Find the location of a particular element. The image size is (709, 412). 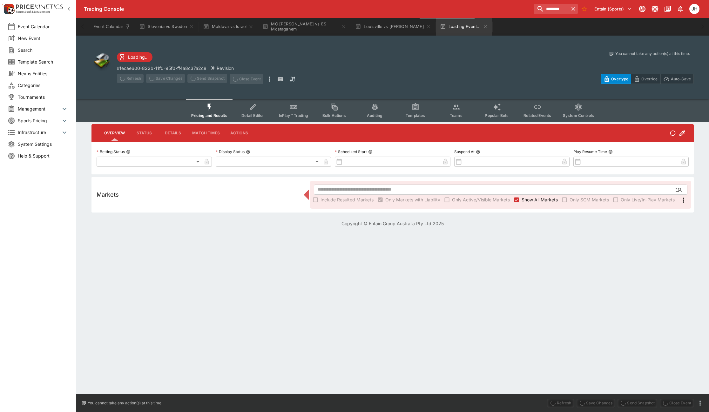

span: Only Live/In-Play Markets is located at coordinates (648, 200).